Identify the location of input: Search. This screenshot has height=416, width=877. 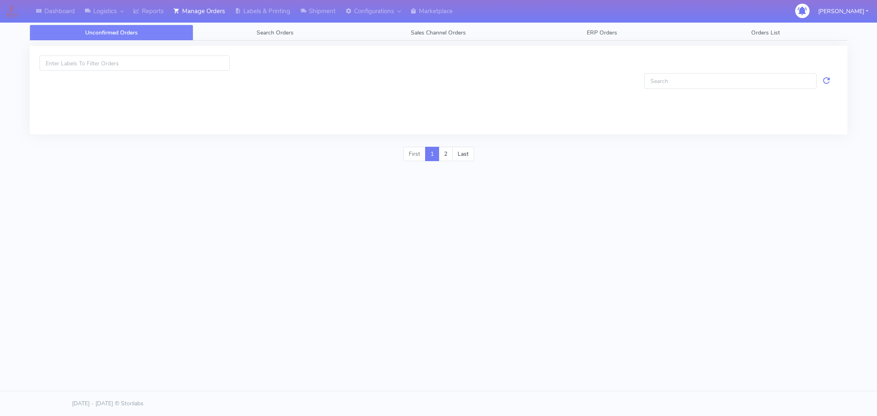
(731, 81).